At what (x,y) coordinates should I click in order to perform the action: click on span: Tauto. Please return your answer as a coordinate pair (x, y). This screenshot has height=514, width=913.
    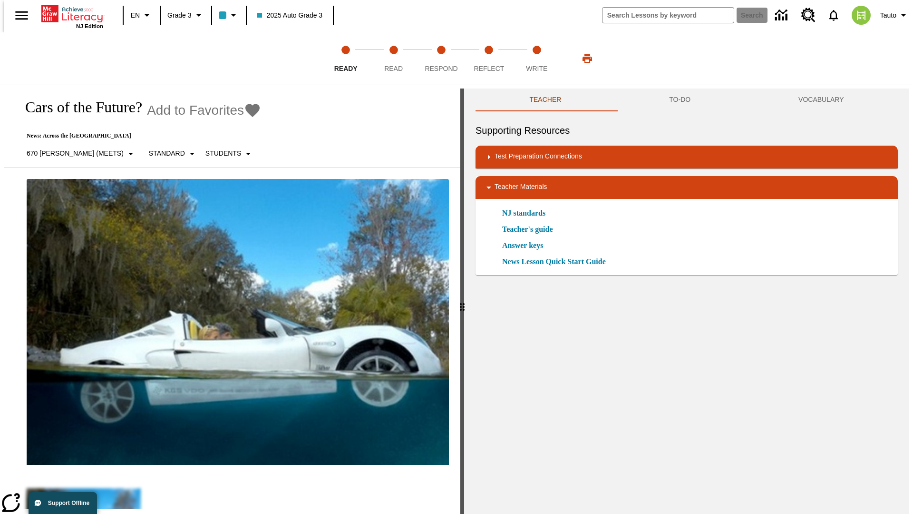
    Looking at the image, I should click on (888, 15).